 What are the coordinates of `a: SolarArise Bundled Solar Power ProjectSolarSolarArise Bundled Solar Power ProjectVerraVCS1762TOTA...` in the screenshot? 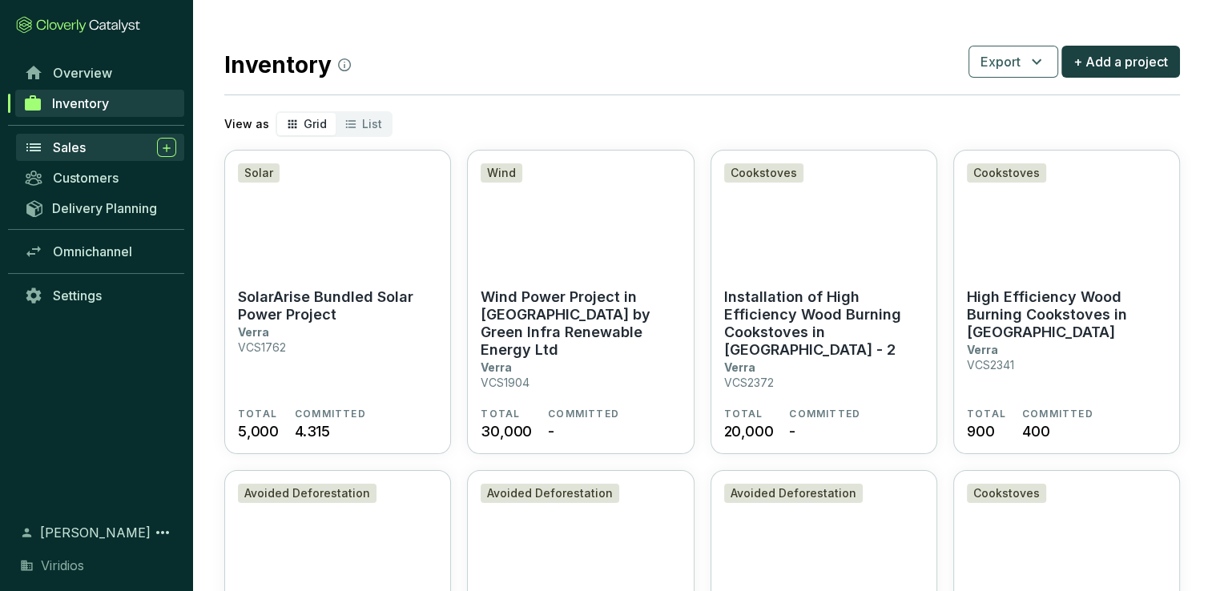 It's located at (337, 302).